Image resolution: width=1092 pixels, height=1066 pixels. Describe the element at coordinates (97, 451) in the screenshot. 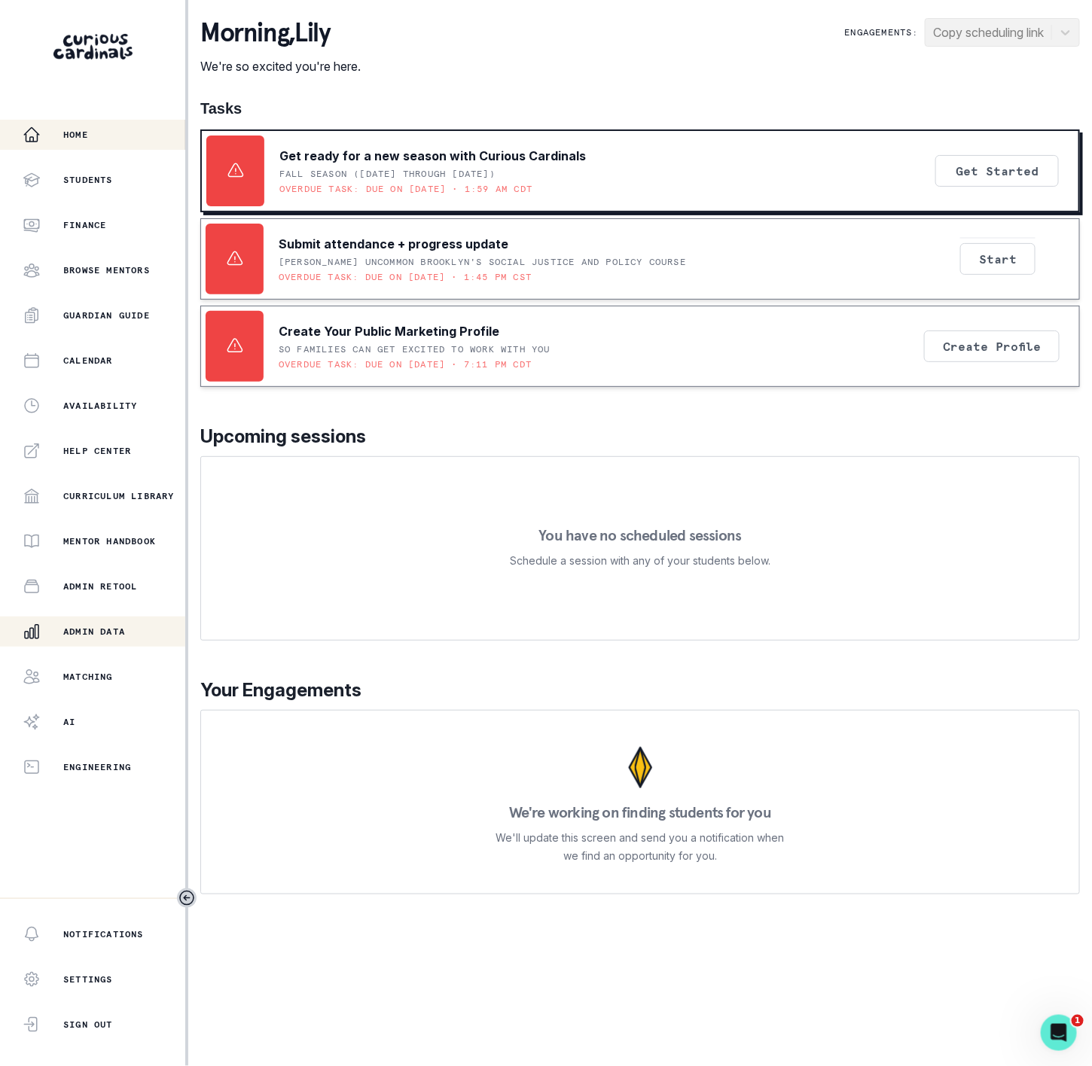

I see `p: Help Center` at that location.